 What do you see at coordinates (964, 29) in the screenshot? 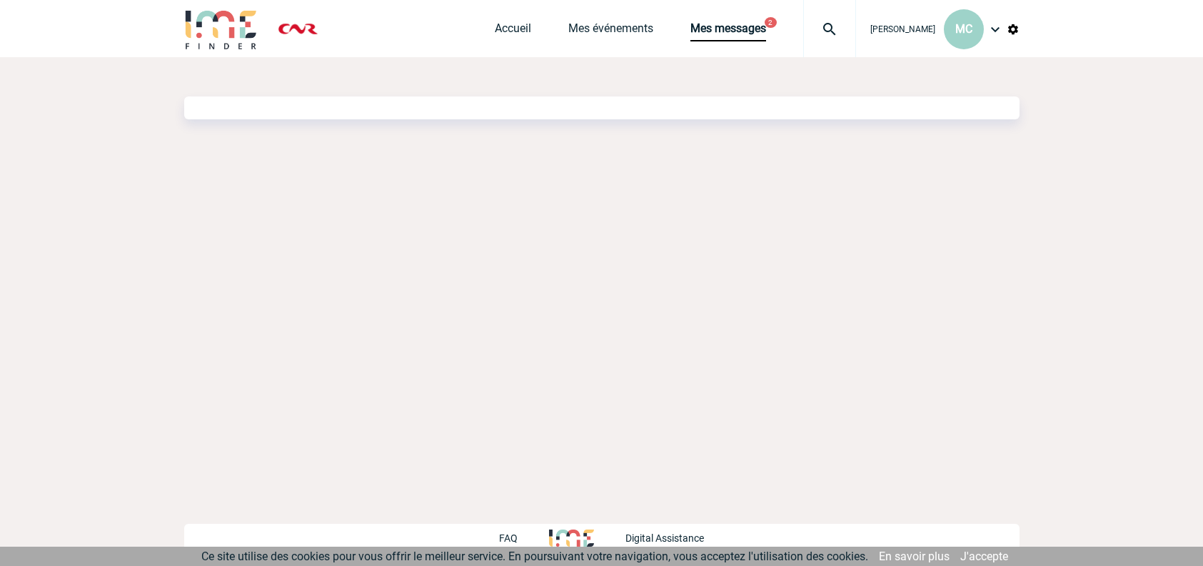
I see `span: MC` at bounding box center [964, 29].